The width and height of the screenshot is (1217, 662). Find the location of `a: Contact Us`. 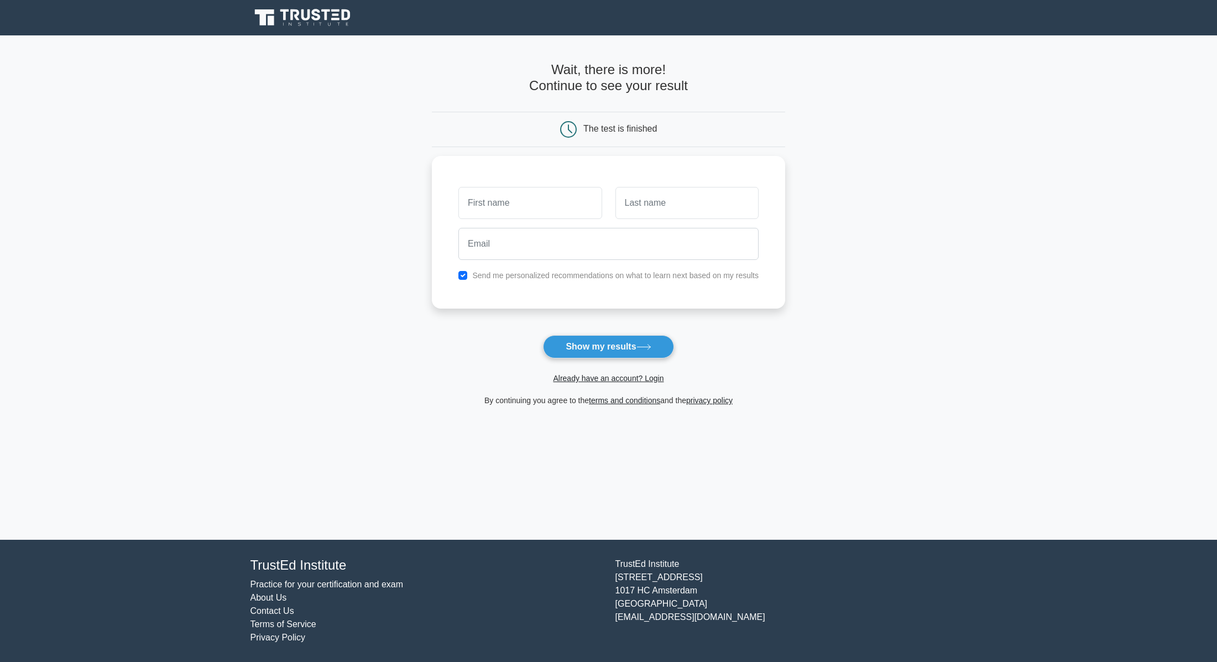

a: Contact Us is located at coordinates (272, 610).